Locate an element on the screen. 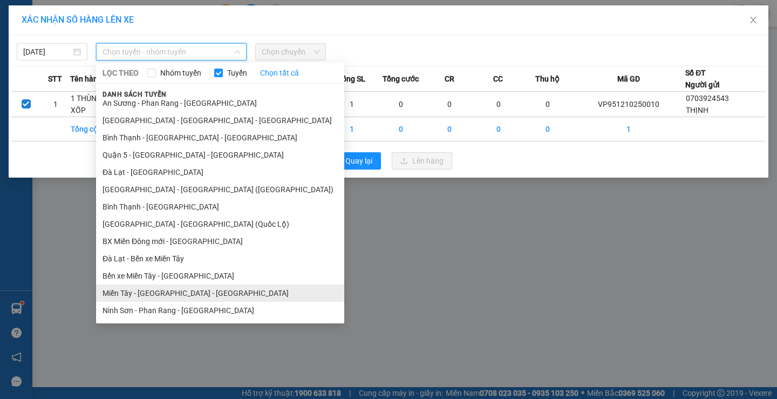  span: close is located at coordinates (753, 20).